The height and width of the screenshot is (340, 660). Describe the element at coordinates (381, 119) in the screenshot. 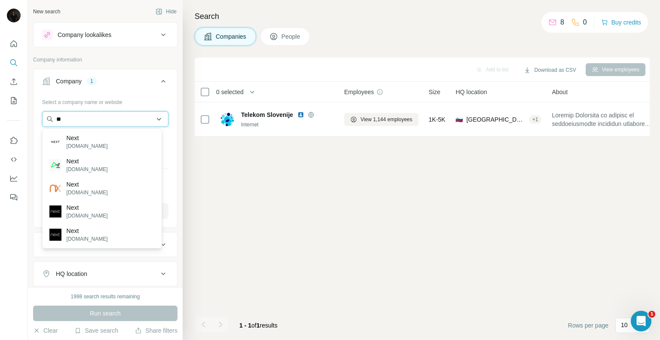

I see `button: View 1,144 employees` at that location.